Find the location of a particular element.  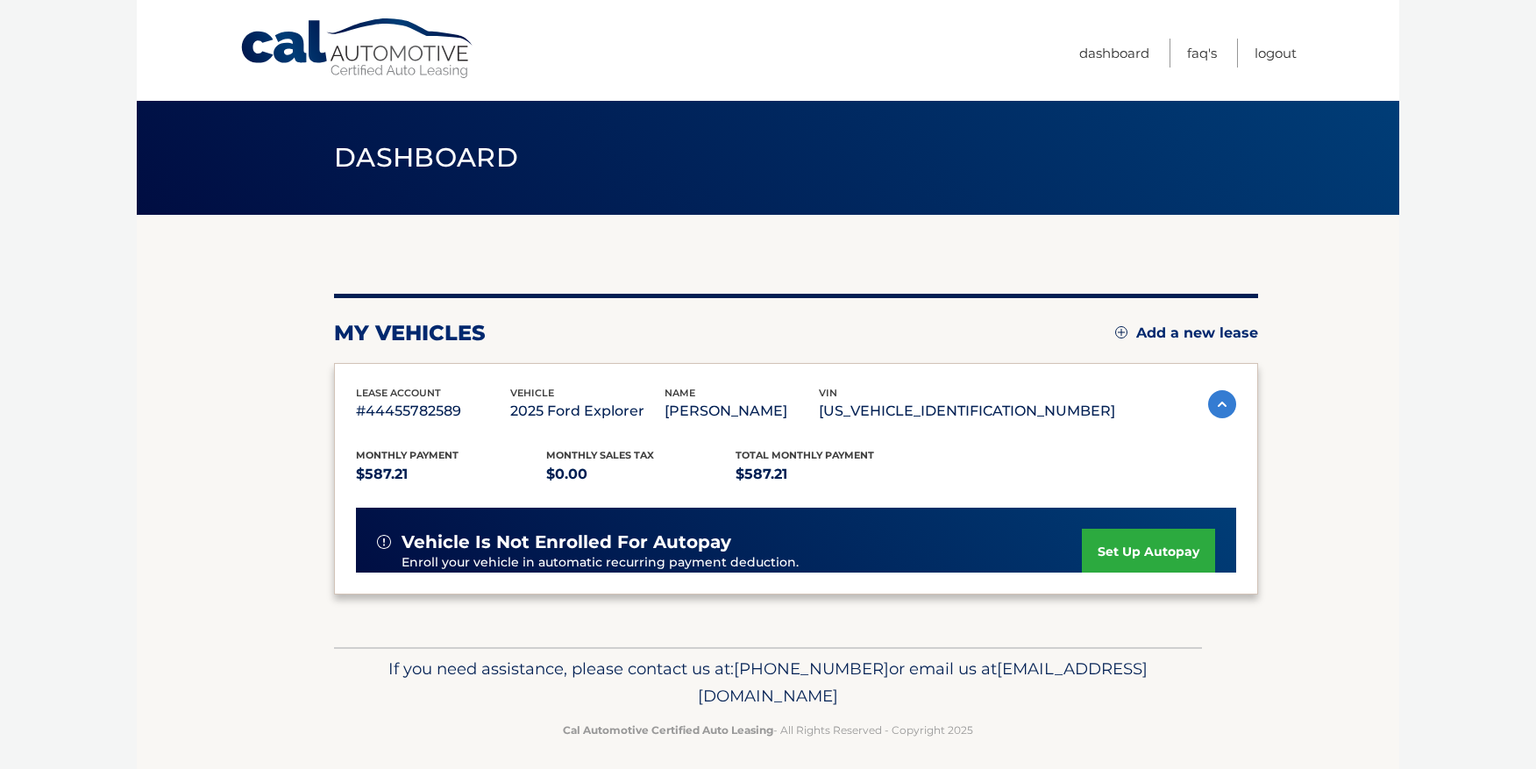

img: add.svg is located at coordinates (1121, 332).